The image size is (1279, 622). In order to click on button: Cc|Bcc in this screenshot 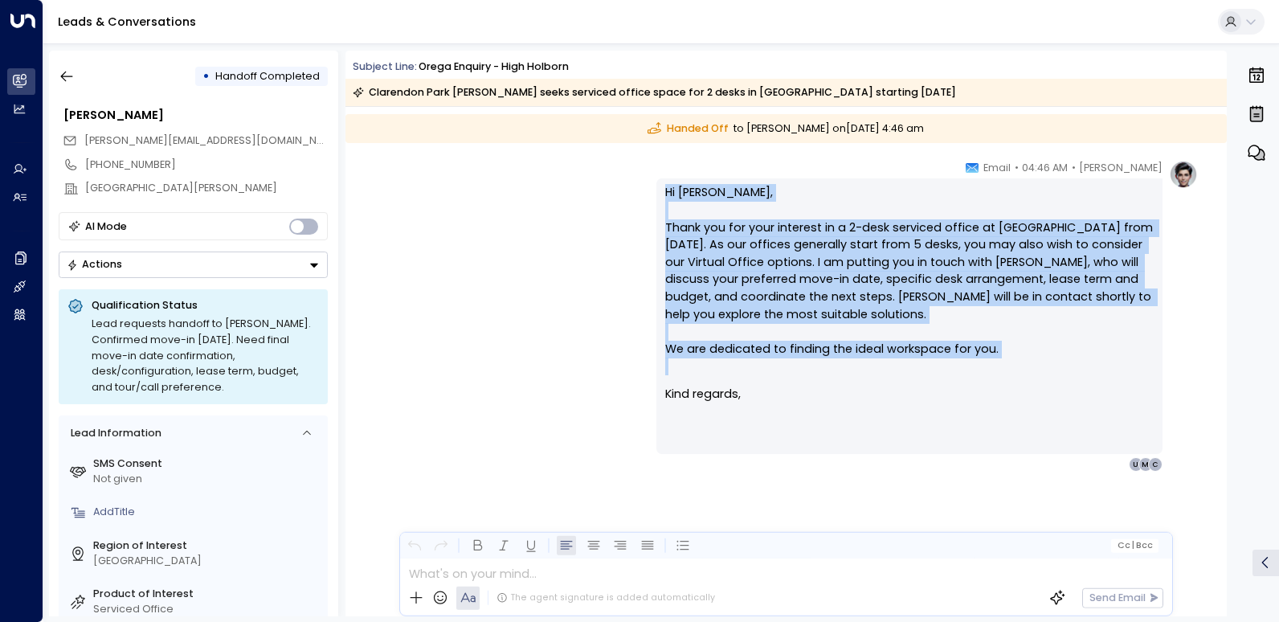, I will do `click(1134, 545)`.